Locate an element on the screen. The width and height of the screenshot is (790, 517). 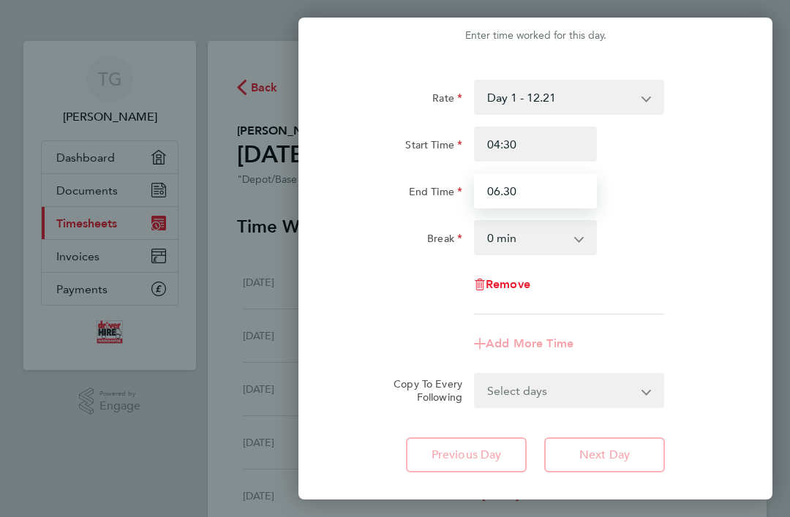
label: Copy To Every Following is located at coordinates (418, 390).